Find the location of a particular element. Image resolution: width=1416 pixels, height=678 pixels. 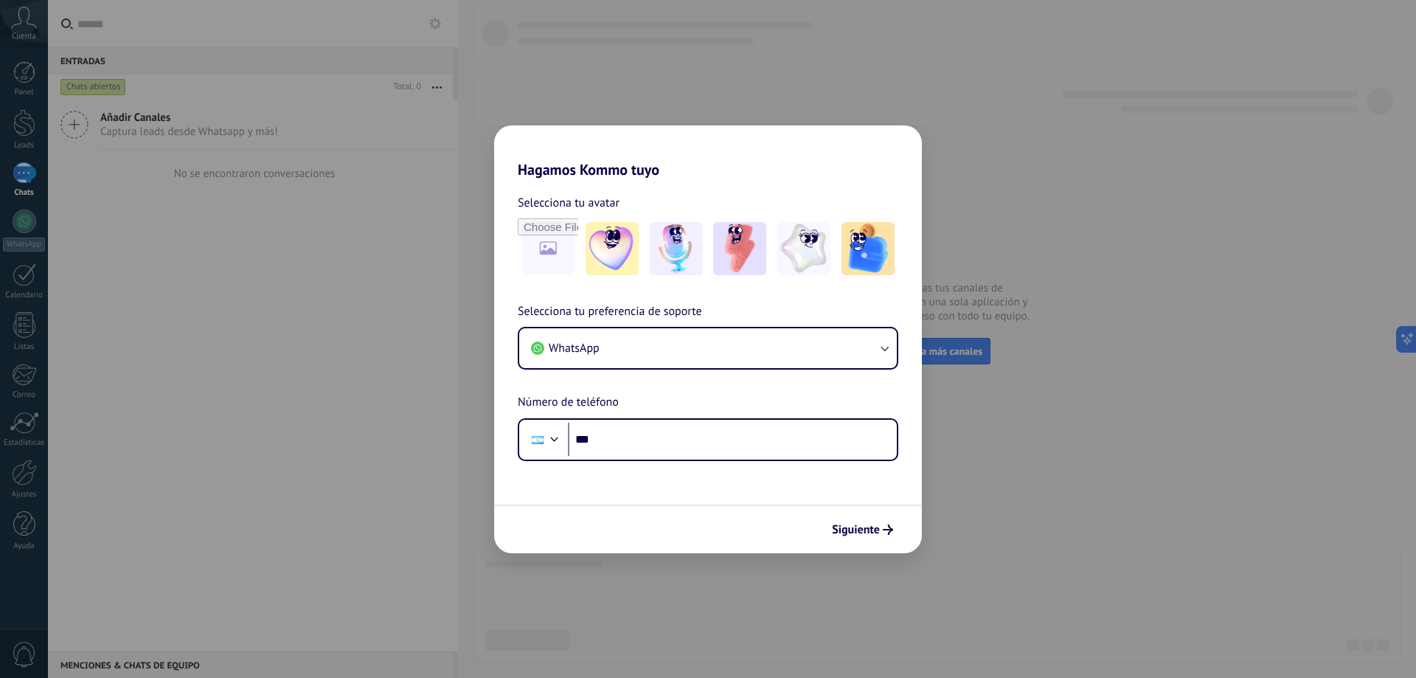

button: WhatsApp is located at coordinates (708, 348).